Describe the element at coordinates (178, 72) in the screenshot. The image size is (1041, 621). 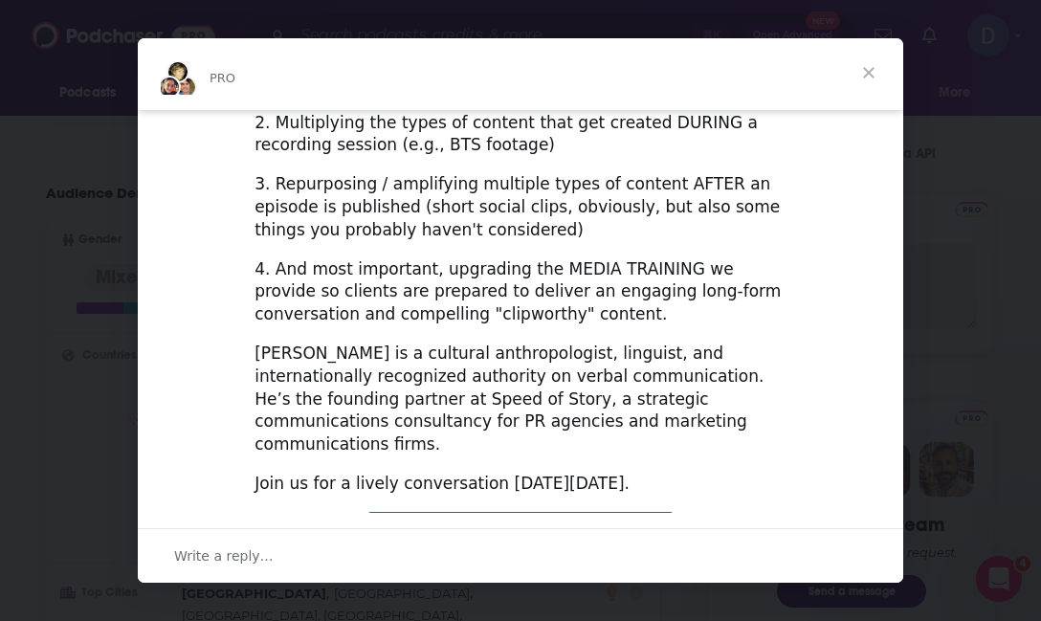
I see `img: Barbara avatar` at that location.